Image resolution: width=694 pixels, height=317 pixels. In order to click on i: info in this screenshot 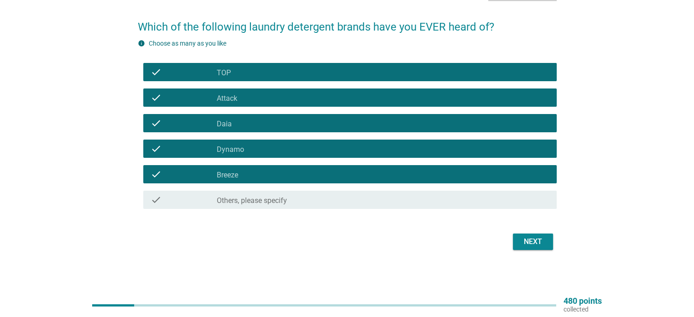, I will do `click(141, 43)`.